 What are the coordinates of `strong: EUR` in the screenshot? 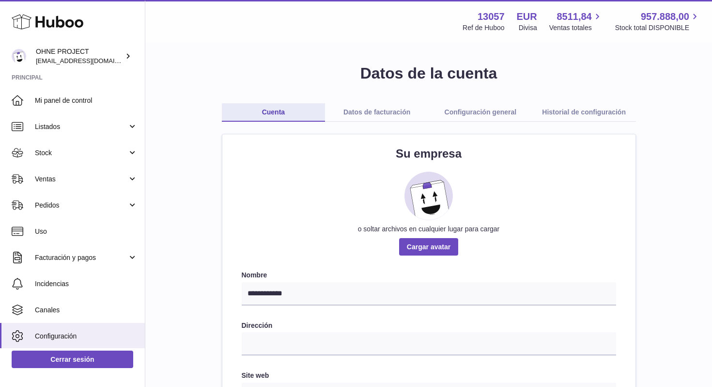 It's located at (527, 16).